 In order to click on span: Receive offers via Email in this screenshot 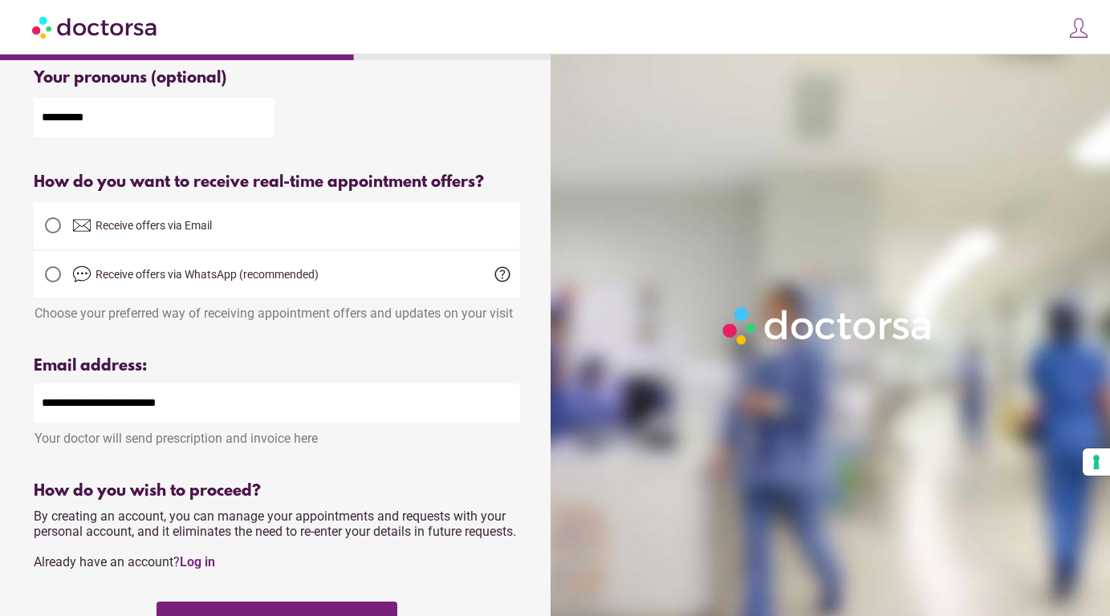, I will do `click(153, 225)`.